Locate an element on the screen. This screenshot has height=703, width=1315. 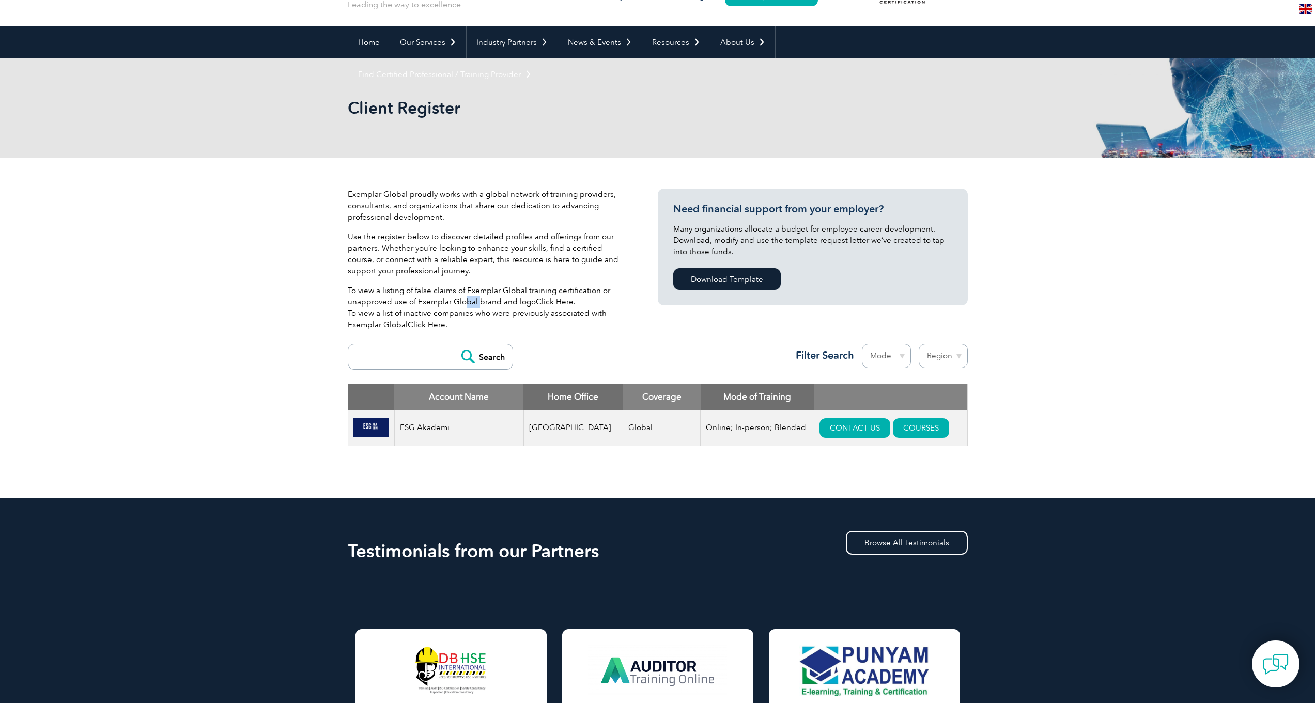
h2: Client Register is located at coordinates (565, 108).